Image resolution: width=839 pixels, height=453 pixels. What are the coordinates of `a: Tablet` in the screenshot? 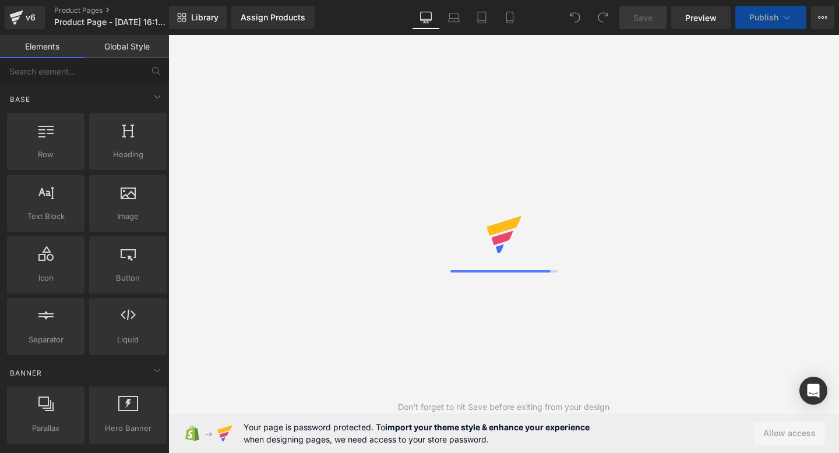 It's located at (482, 17).